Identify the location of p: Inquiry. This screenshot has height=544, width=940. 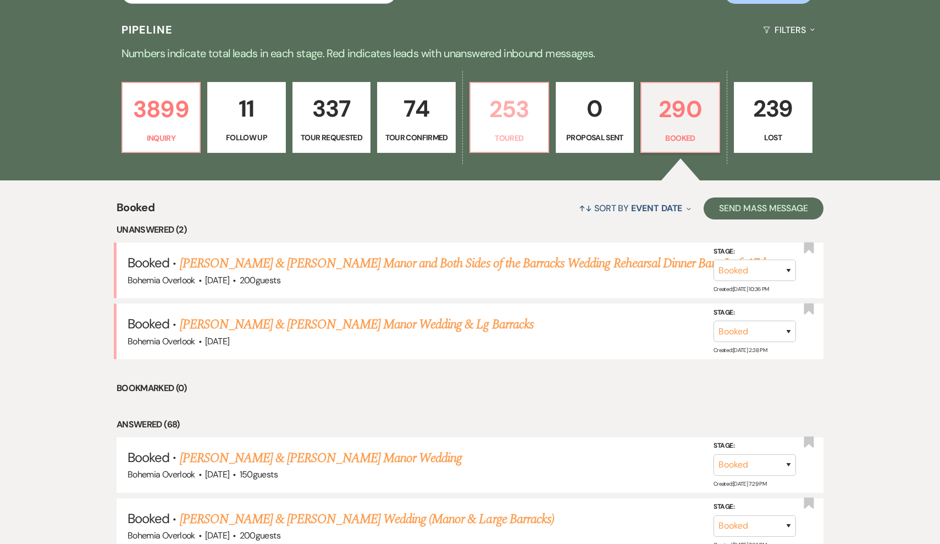
(161, 138).